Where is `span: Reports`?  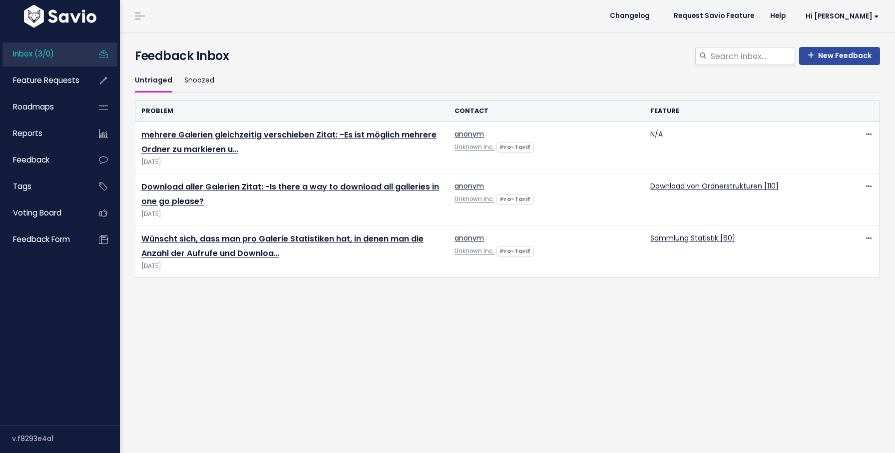 span: Reports is located at coordinates (27, 133).